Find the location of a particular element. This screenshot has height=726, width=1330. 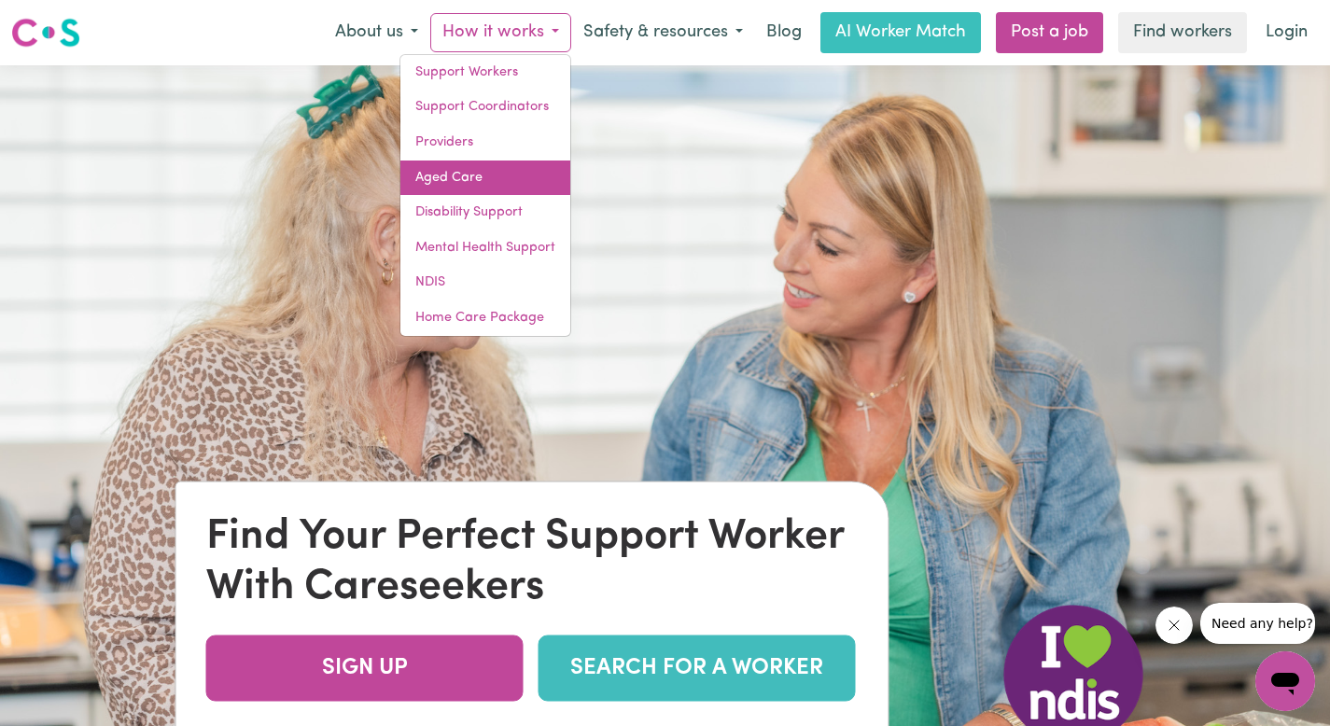

button: About us is located at coordinates (376, 33).